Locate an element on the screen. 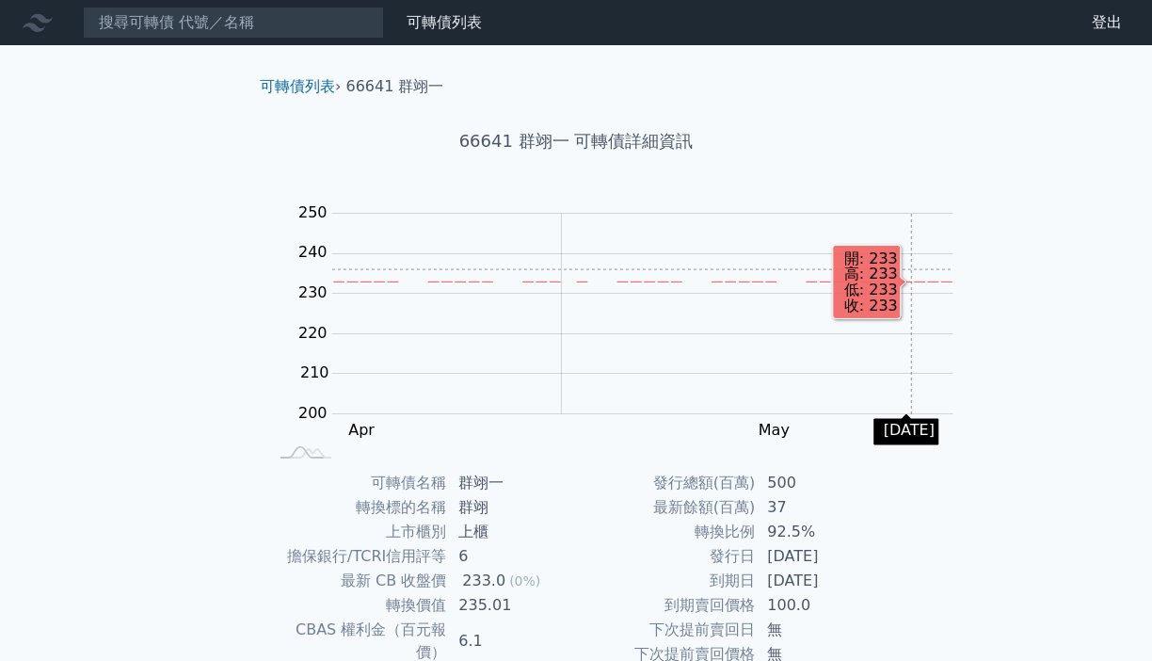  td: 下次提前賣回日 is located at coordinates (665, 630).